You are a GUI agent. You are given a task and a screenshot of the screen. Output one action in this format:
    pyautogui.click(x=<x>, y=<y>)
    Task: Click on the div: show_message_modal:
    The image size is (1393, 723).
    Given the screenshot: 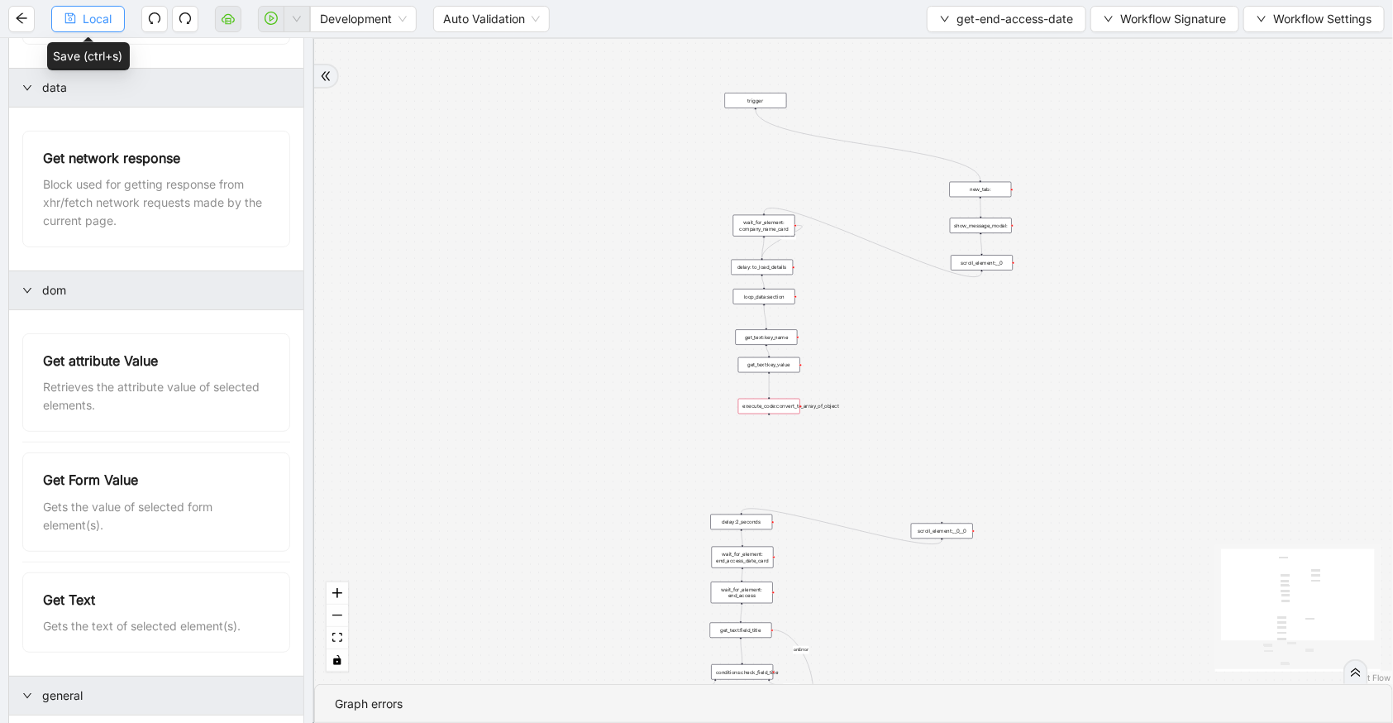 What is the action you would take?
    pyautogui.click(x=981, y=225)
    